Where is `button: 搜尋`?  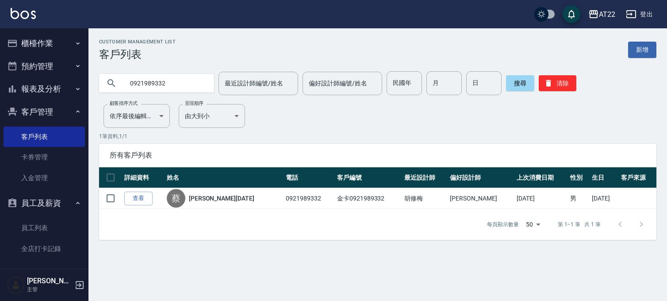
button: 搜尋 is located at coordinates (520, 83).